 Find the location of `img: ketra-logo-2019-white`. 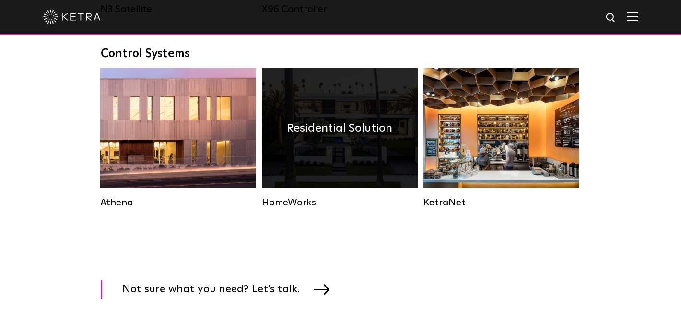

img: ketra-logo-2019-white is located at coordinates (72, 17).